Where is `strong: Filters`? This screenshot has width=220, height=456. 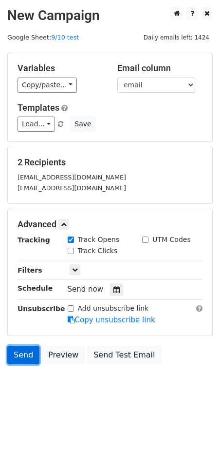 strong: Filters is located at coordinates (30, 270).